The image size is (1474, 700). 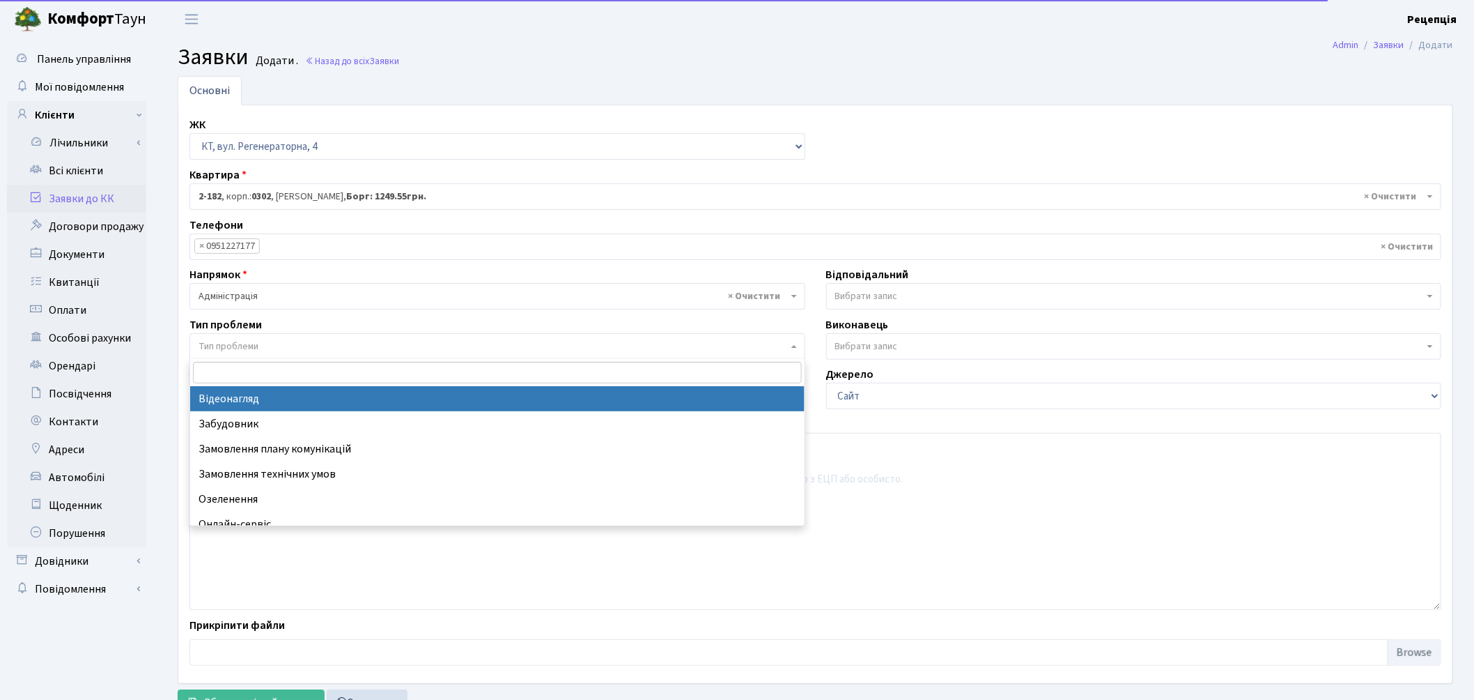 I want to click on a: Договори продажу, so click(x=77, y=226).